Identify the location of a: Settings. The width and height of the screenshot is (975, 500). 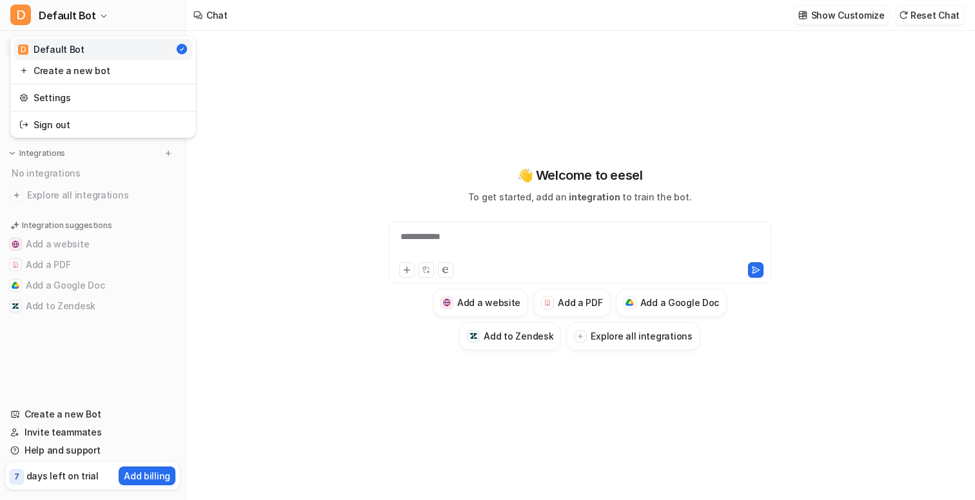
(103, 97).